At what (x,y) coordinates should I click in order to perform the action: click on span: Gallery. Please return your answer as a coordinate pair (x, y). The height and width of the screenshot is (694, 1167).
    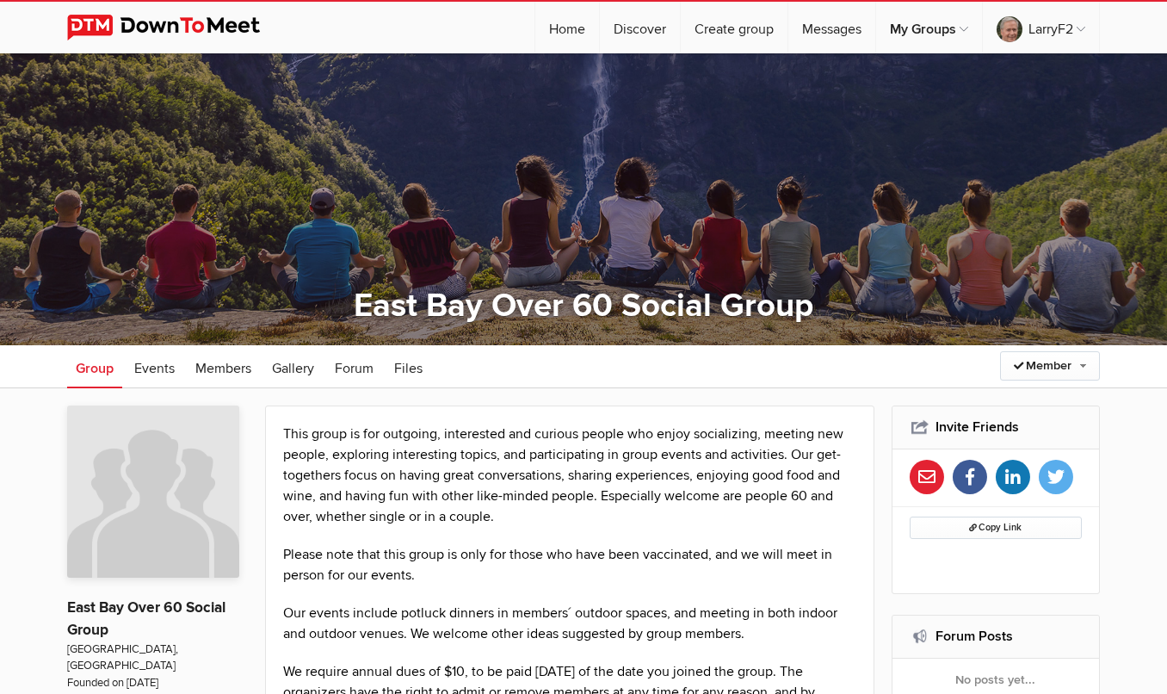
    Looking at the image, I should click on (293, 368).